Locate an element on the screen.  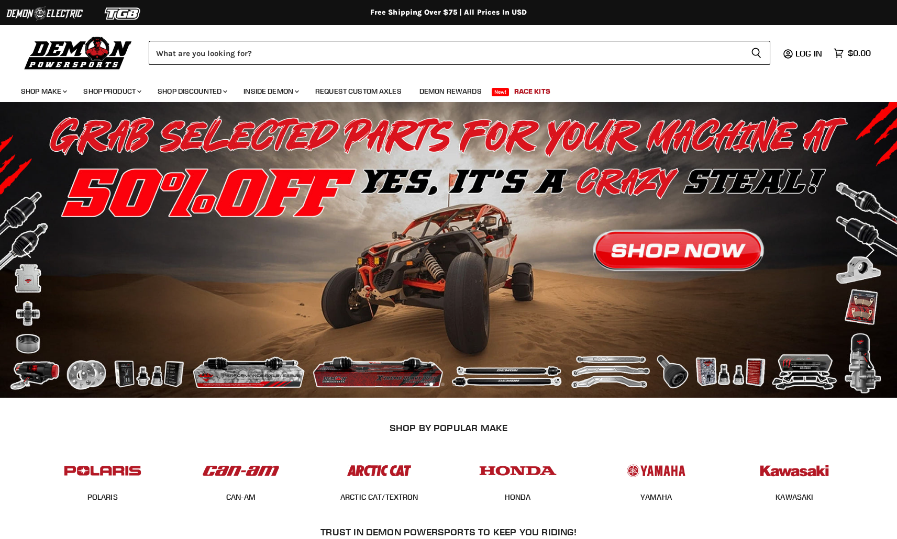
button: Next is located at coordinates (868, 250).